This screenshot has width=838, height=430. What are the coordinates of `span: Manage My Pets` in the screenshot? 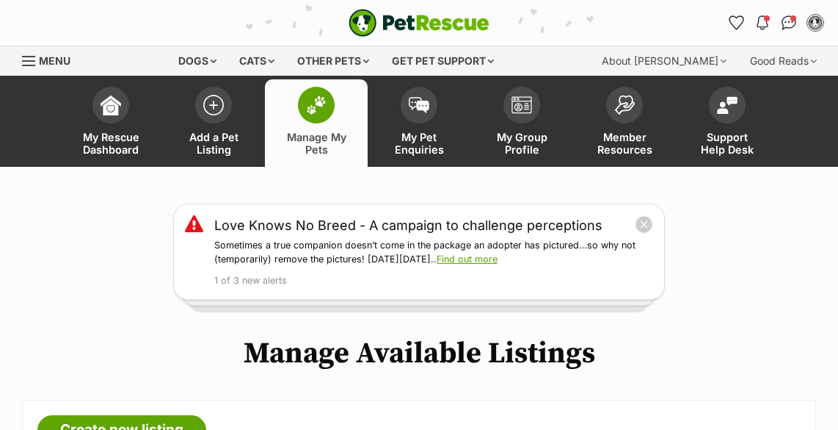 It's located at (316, 143).